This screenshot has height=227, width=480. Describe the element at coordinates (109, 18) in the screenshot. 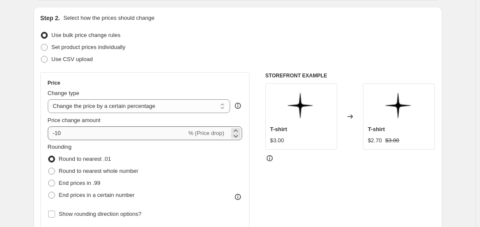

I see `p: Select how the prices should change` at that location.